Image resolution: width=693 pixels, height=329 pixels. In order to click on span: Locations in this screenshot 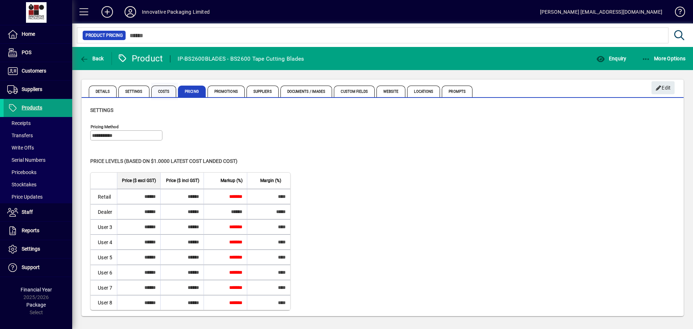, I will do `click(423, 91)`.